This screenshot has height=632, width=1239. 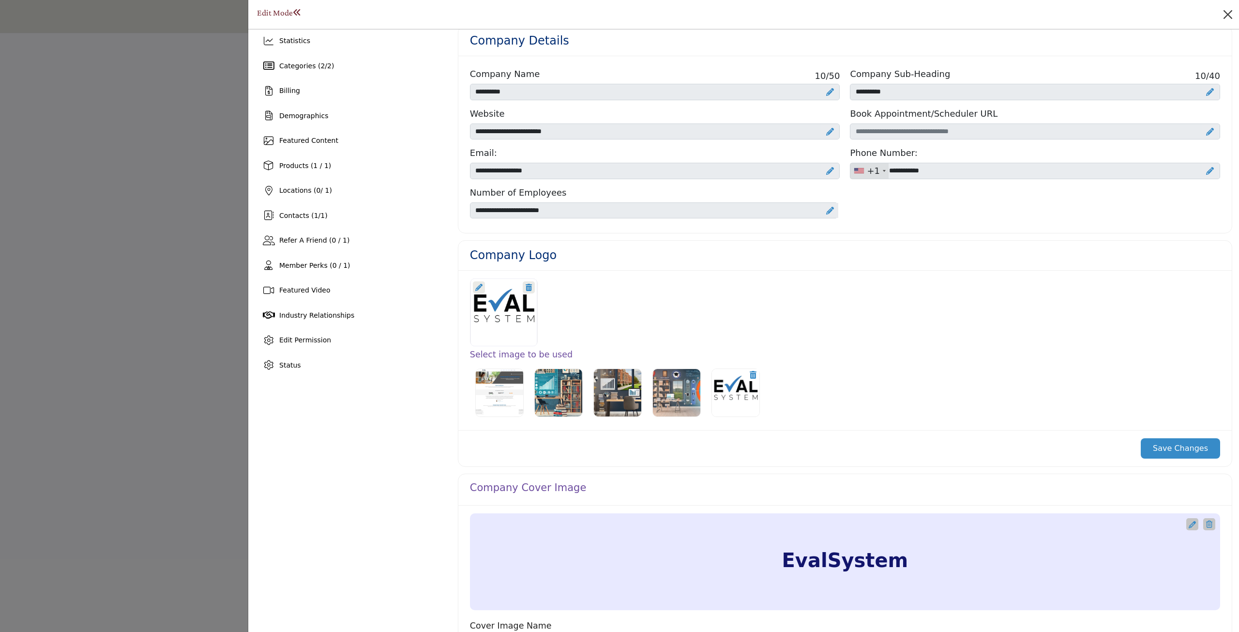 I want to click on select: Select number of employees, so click(x=654, y=211).